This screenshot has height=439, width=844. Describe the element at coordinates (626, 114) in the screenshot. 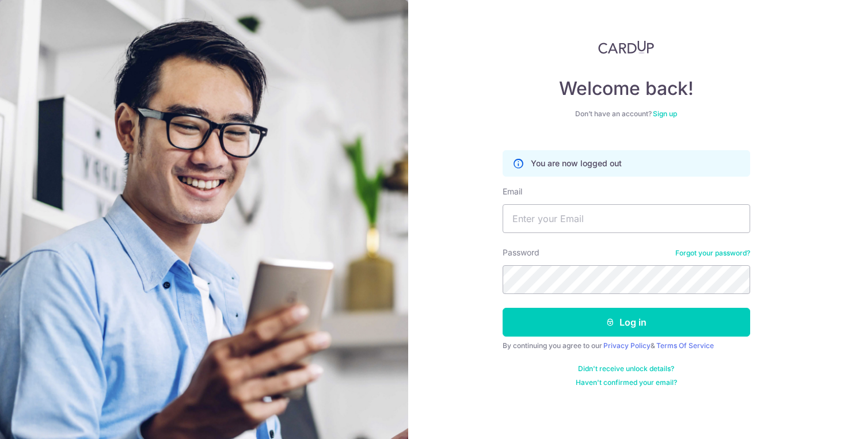

I see `div: Don’t have an account?` at that location.